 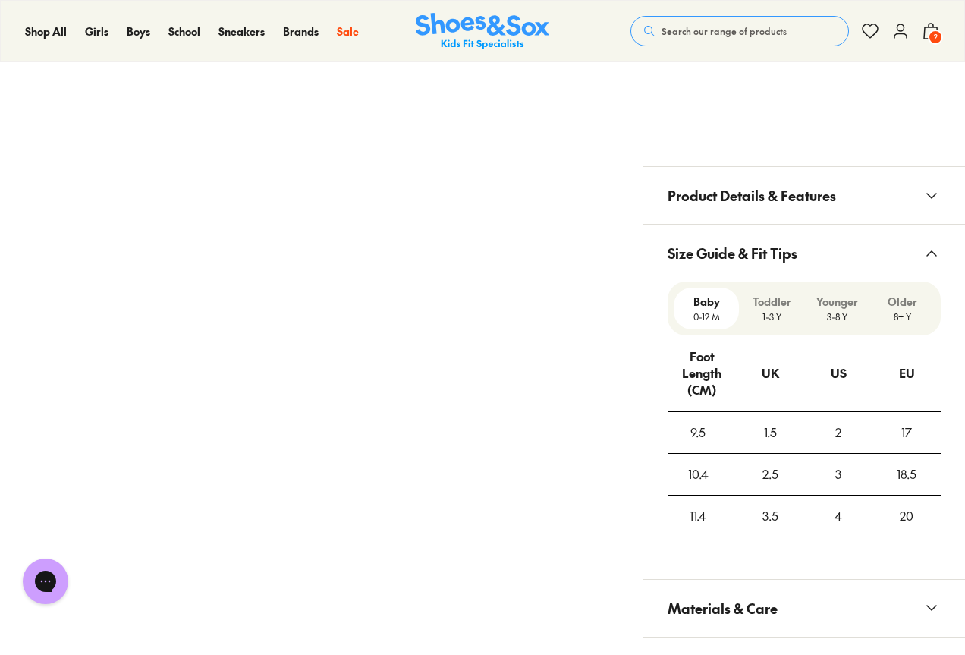 What do you see at coordinates (770, 432) in the screenshot?
I see `div: 1.5` at bounding box center [770, 432].